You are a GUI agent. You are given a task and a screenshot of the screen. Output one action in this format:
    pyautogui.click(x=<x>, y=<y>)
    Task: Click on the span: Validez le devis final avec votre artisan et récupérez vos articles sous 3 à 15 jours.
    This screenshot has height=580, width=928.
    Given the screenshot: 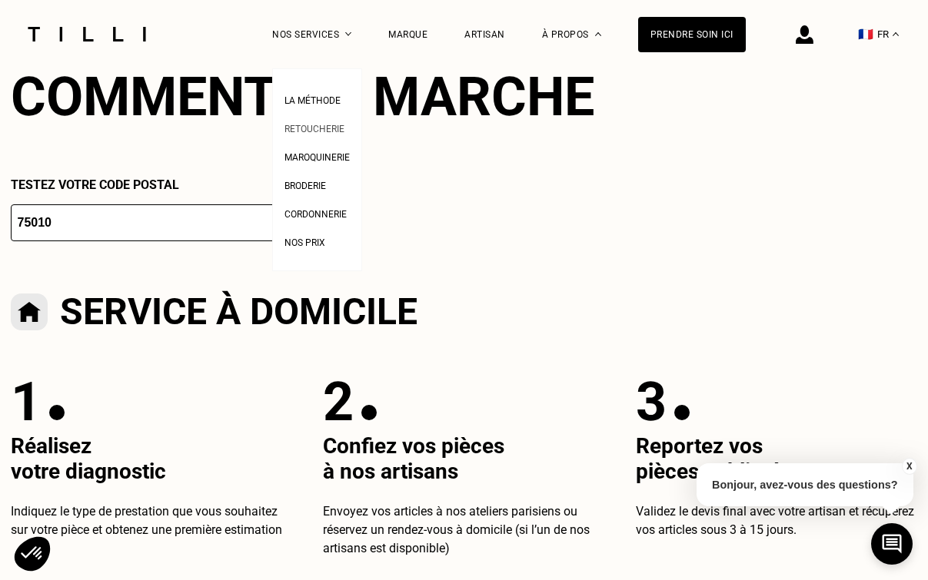 What is the action you would take?
    pyautogui.click(x=775, y=520)
    